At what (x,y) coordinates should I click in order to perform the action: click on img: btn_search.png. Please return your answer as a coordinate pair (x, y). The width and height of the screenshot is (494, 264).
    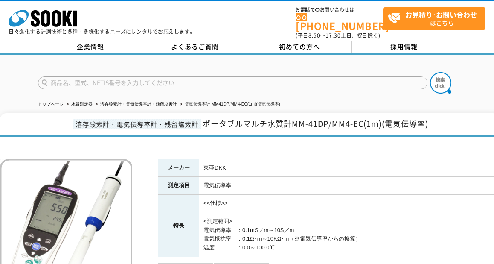
    Looking at the image, I should click on (441, 83).